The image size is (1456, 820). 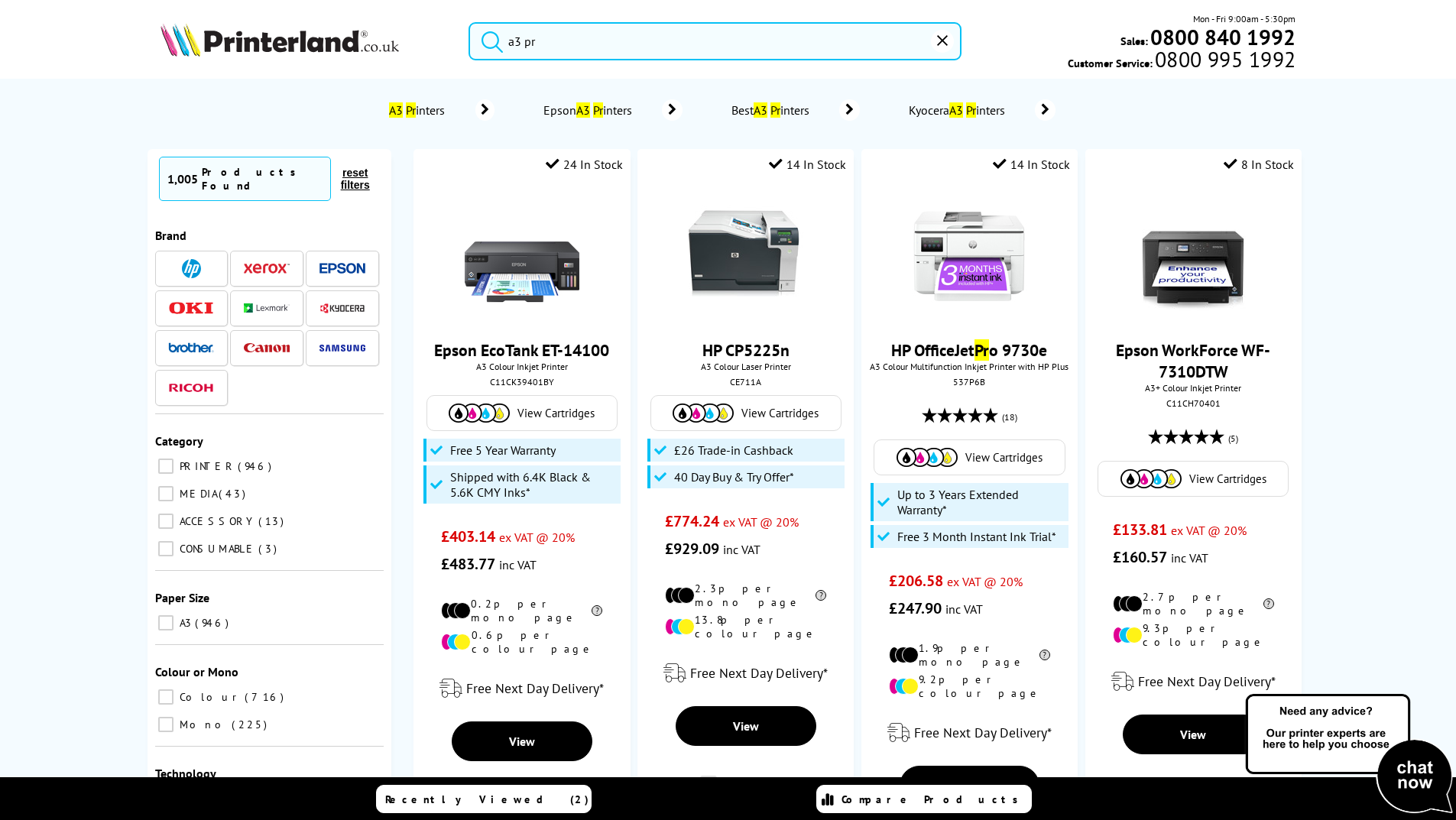 I want to click on span: Up to 3 Years Extended Warranty*, so click(x=980, y=502).